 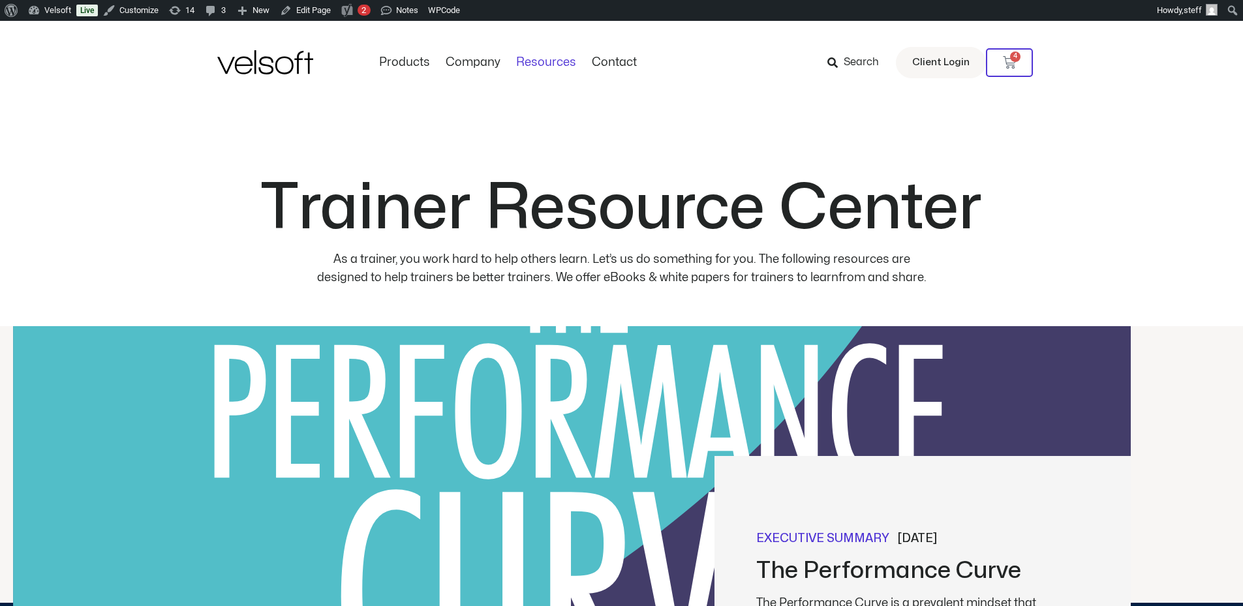 What do you see at coordinates (862, 63) in the screenshot?
I see `span: Search` at bounding box center [862, 63].